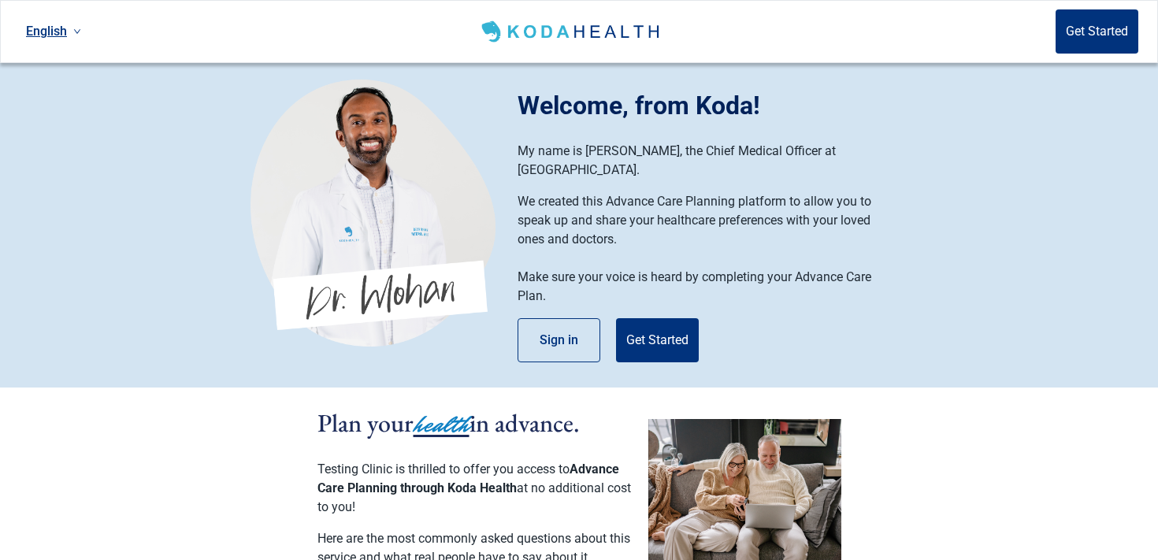 The height and width of the screenshot is (560, 1158). Describe the element at coordinates (525, 423) in the screenshot. I see `span: in advance.` at that location.